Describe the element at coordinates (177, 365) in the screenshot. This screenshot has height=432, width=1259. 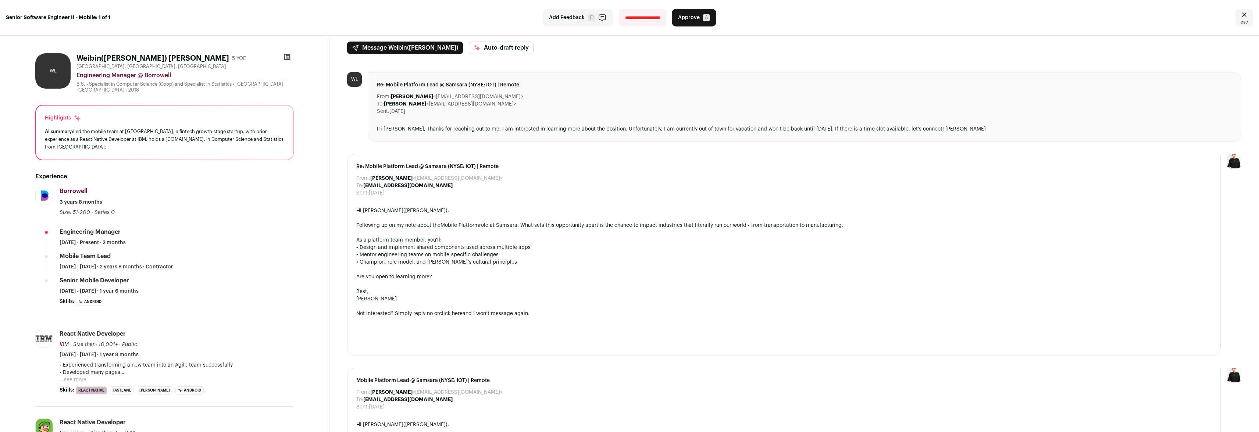
I see `p: - Experienced transforming a new team into an Agile team successfully` at that location.